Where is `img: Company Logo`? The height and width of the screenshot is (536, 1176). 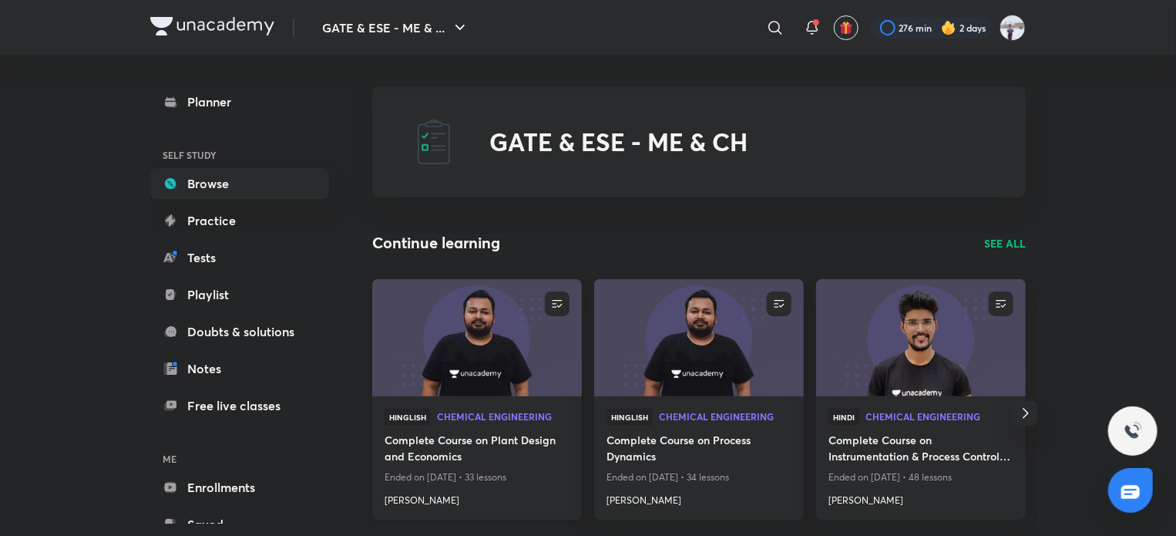 img: Company Logo is located at coordinates (212, 26).